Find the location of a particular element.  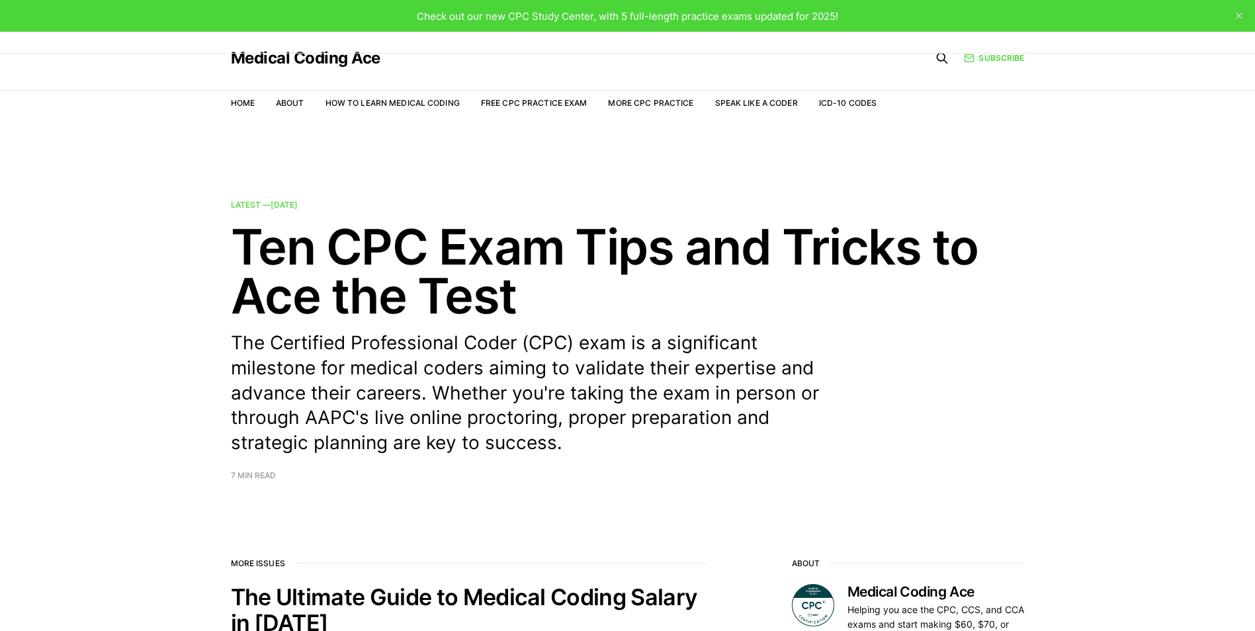

h3: Medical Coding Ace is located at coordinates (936, 592).